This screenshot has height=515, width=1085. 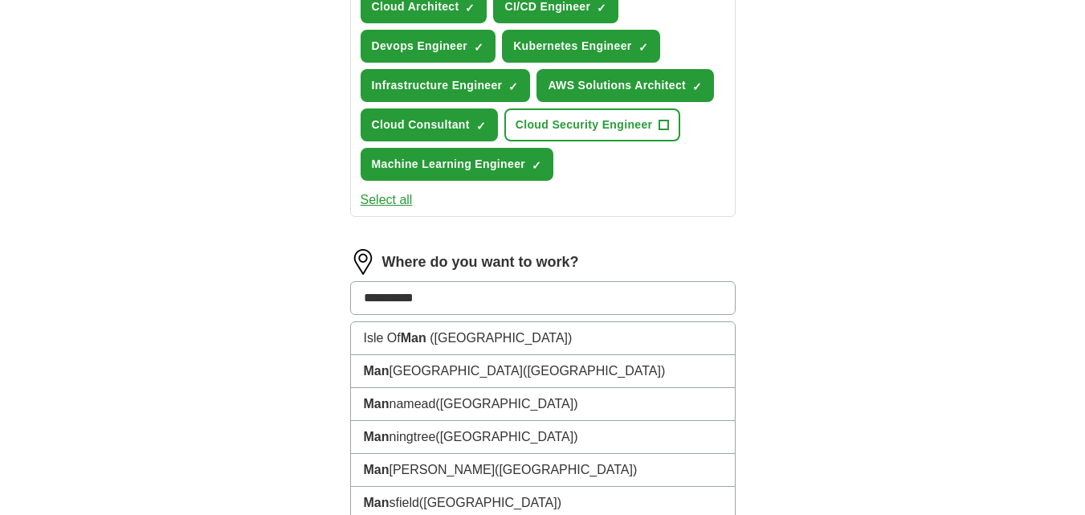 What do you see at coordinates (386, 200) in the screenshot?
I see `button: Select all` at bounding box center [386, 200].